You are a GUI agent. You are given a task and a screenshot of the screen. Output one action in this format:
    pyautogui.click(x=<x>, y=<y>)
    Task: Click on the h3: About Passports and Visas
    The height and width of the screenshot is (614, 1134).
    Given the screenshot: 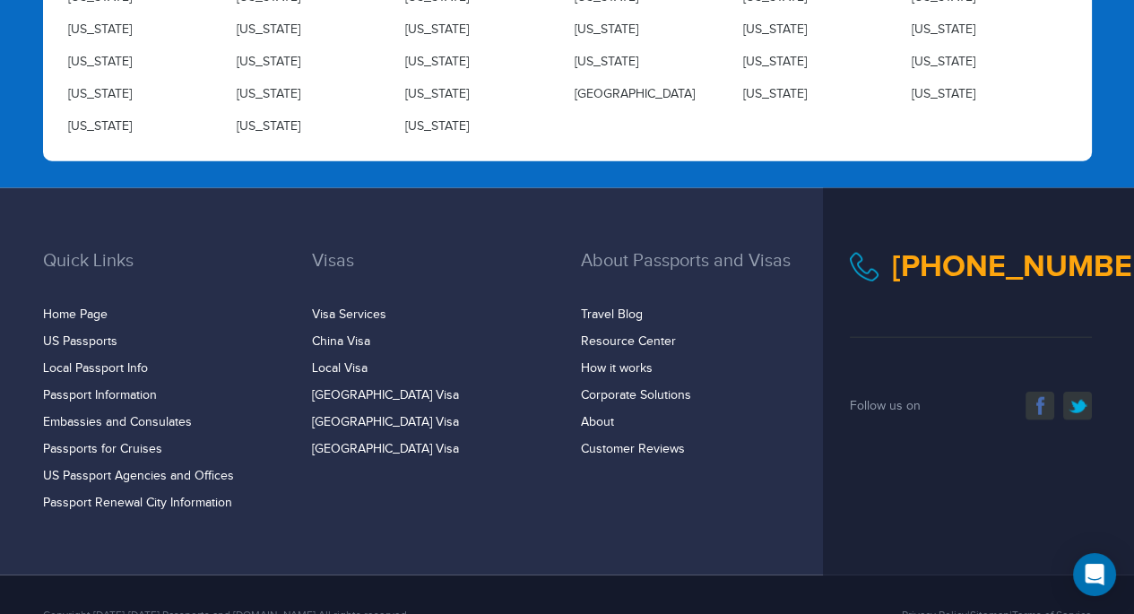 What is the action you would take?
    pyautogui.click(x=702, y=274)
    